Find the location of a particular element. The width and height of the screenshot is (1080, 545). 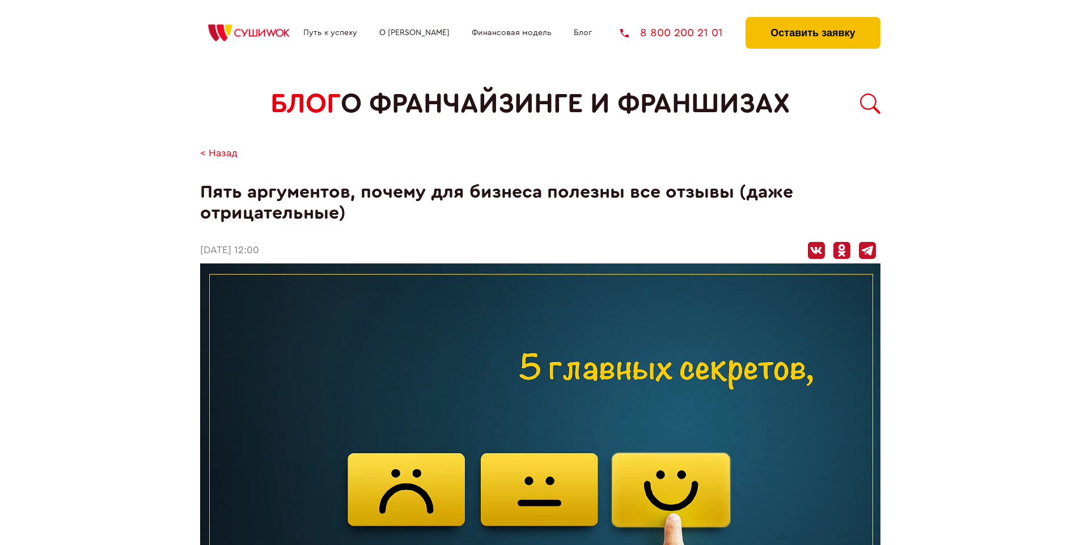

a: < Назад is located at coordinates (219, 154).